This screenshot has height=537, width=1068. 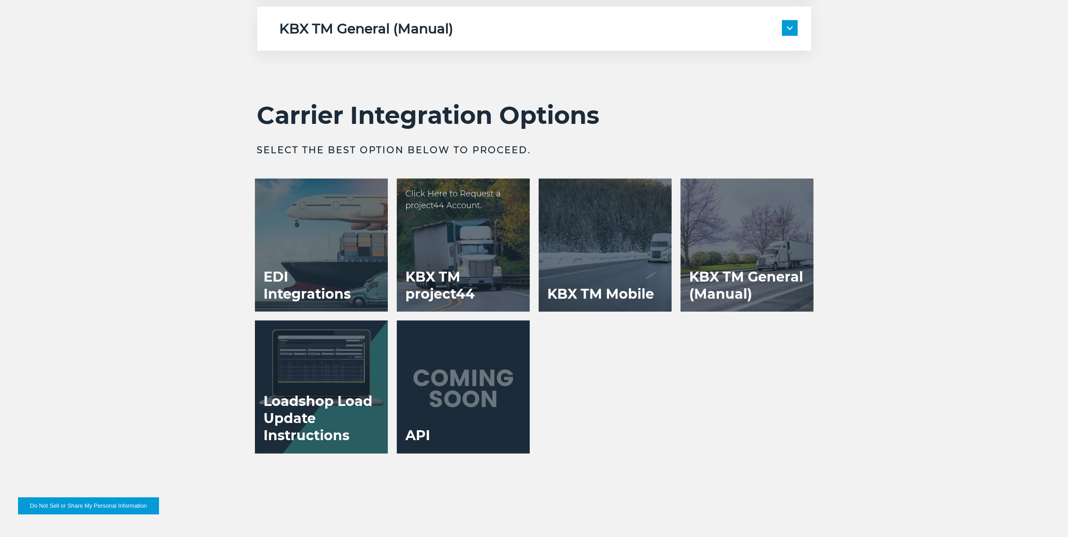 I want to click on h3: API, so click(x=418, y=436).